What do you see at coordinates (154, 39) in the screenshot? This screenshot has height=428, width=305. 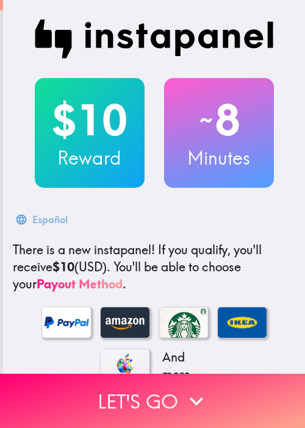 I see `img: Instapanel` at bounding box center [154, 39].